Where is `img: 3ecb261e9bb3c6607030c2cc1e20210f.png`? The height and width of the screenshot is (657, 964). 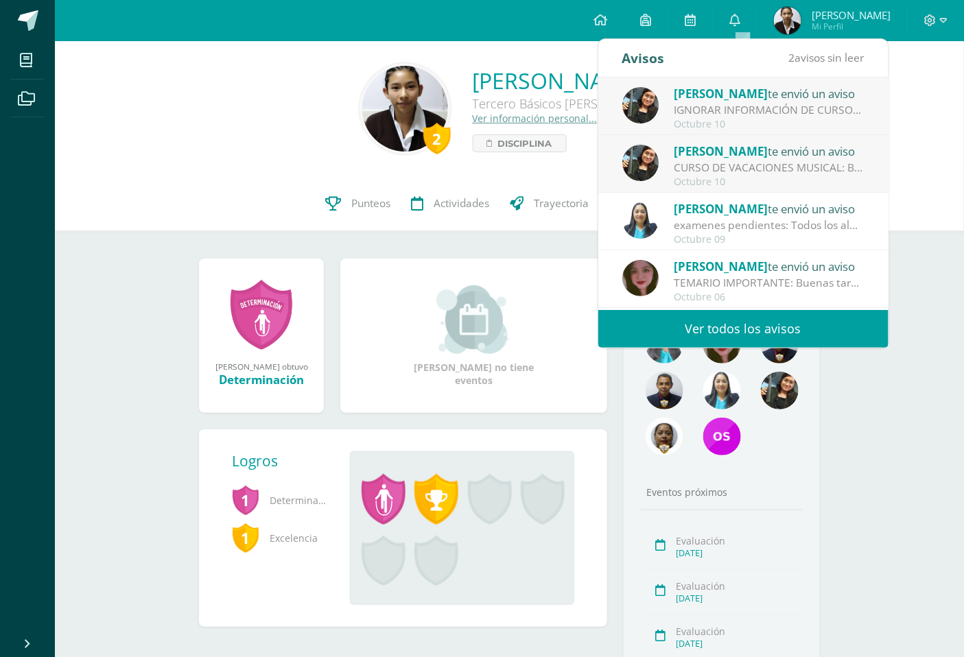
img: 3ecb261e9bb3c6607030c2cc1e20210f.png is located at coordinates (405, 108).